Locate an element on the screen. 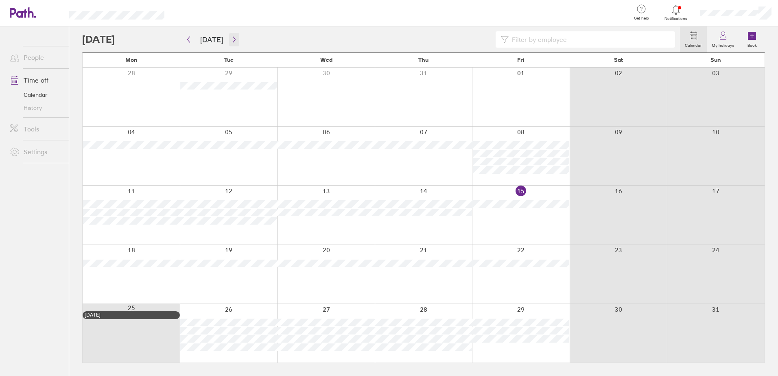  span: Fri is located at coordinates (521, 60).